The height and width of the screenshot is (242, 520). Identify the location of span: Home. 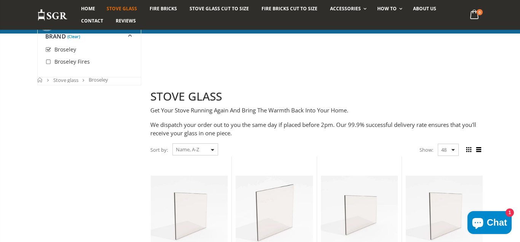
(88, 8).